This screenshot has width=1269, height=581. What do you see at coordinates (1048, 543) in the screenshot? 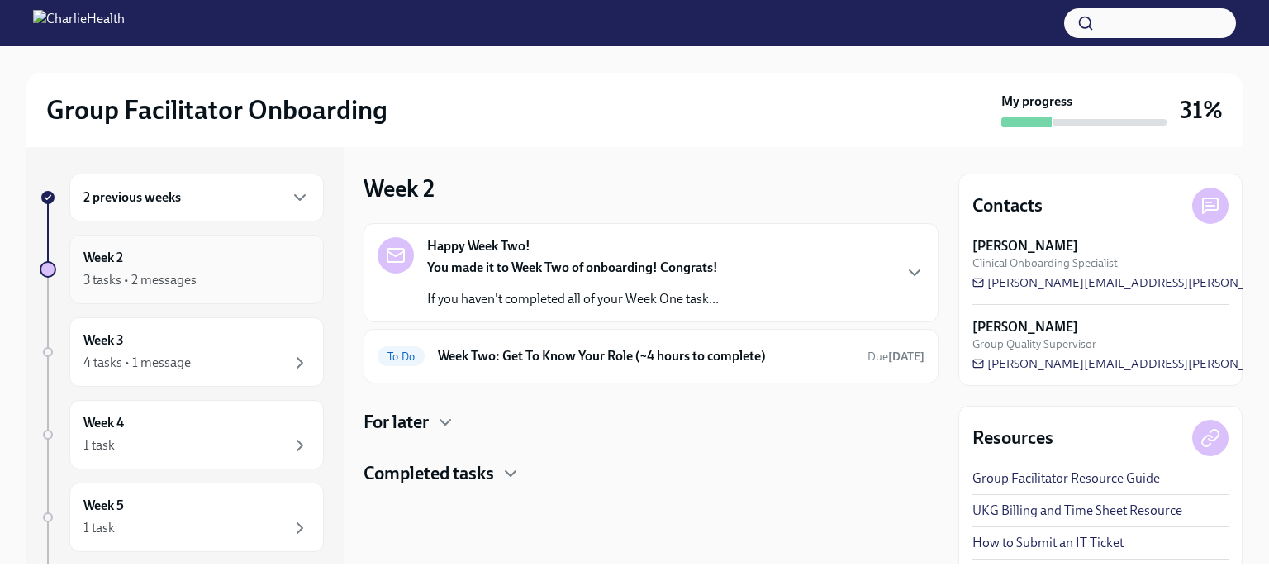
I see `a: How to Submit an IT Ticket` at bounding box center [1048, 543].